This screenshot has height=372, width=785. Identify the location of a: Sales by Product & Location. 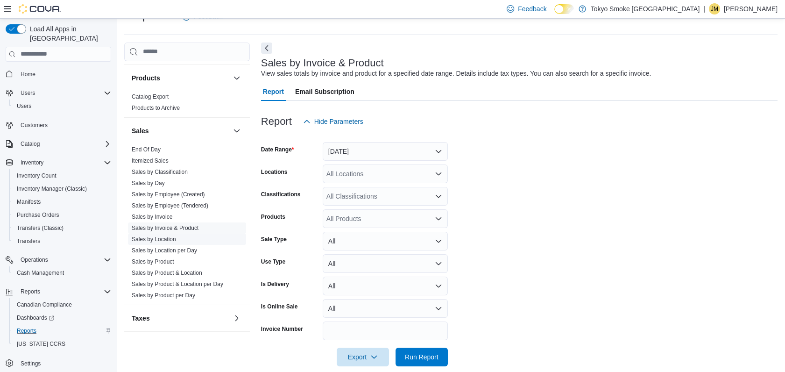
(167, 273).